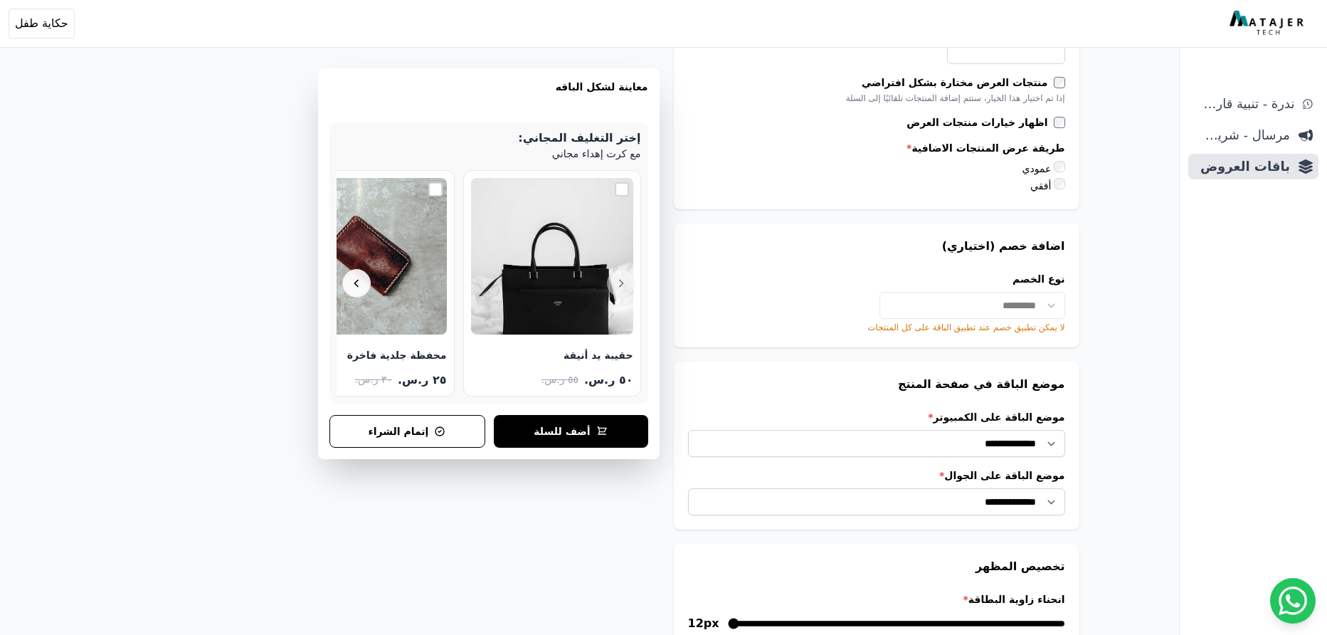 The image size is (1327, 635). I want to click on div: حقيبة يد أنيقة, so click(598, 355).